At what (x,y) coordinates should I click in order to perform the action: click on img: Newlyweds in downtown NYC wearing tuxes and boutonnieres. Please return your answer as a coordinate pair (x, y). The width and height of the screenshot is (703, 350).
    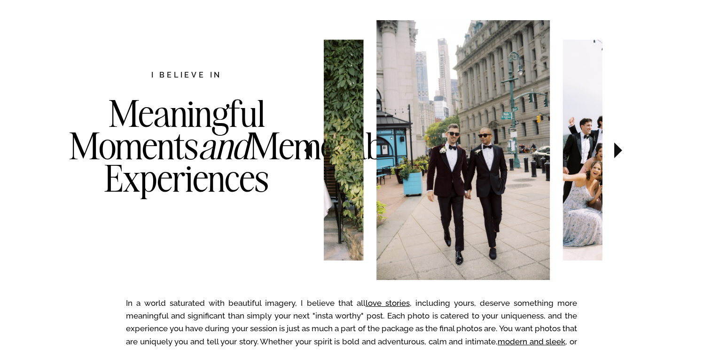
    Looking at the image, I should click on (463, 150).